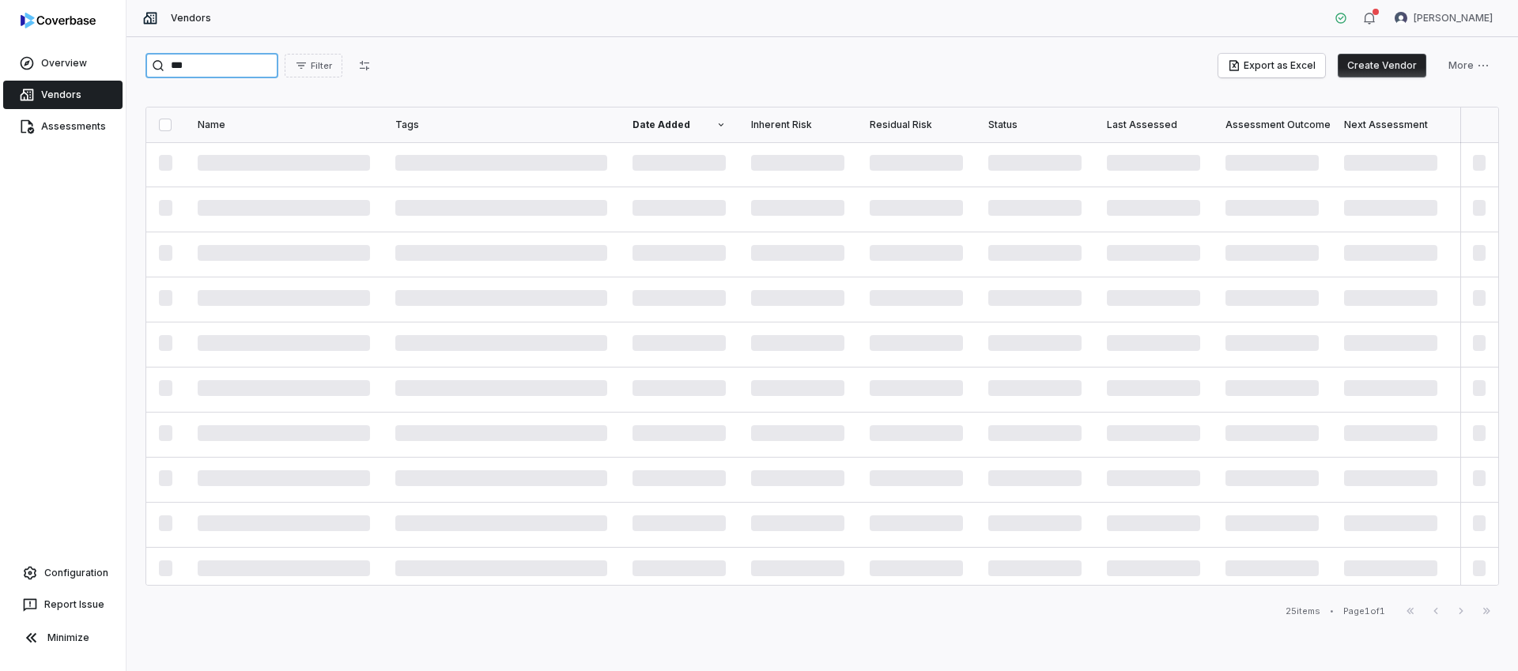 The image size is (1518, 671). What do you see at coordinates (798, 125) in the screenshot?
I see `div: Inherent Risk` at bounding box center [798, 125].